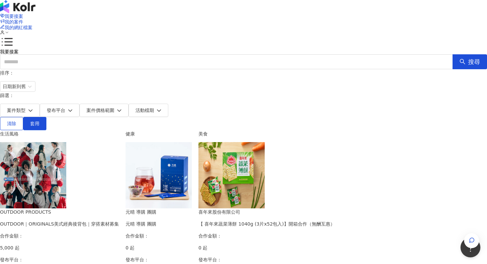 The height and width of the screenshot is (264, 487). What do you see at coordinates (474, 62) in the screenshot?
I see `span: 搜尋` at bounding box center [474, 62].